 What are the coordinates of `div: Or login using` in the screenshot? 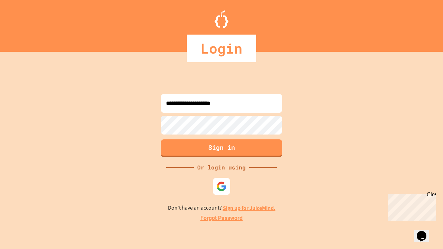 It's located at (221, 167).